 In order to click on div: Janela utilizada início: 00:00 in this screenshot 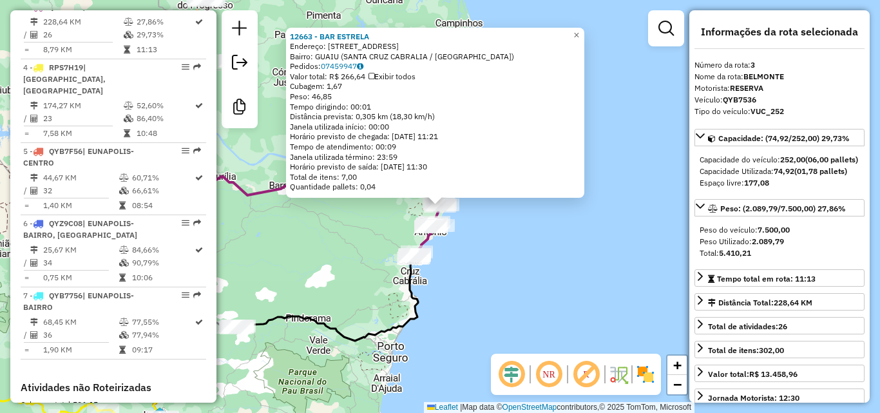, I will do `click(435, 127)`.